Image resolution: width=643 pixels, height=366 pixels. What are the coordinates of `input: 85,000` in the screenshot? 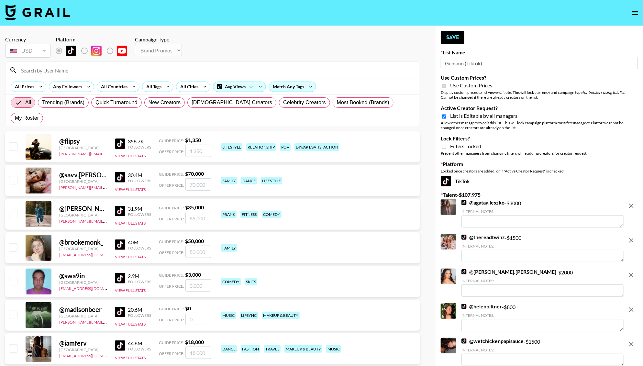 It's located at (198, 218).